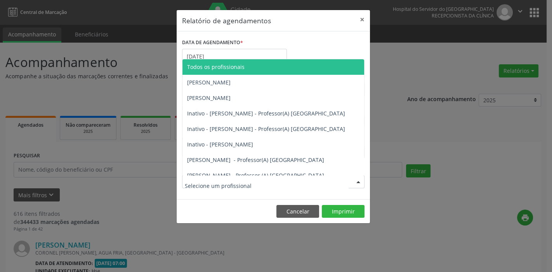 This screenshot has width=552, height=272. Describe the element at coordinates (212, 43) in the screenshot. I see `label: DATA DE AGENDAMENTO` at that location.